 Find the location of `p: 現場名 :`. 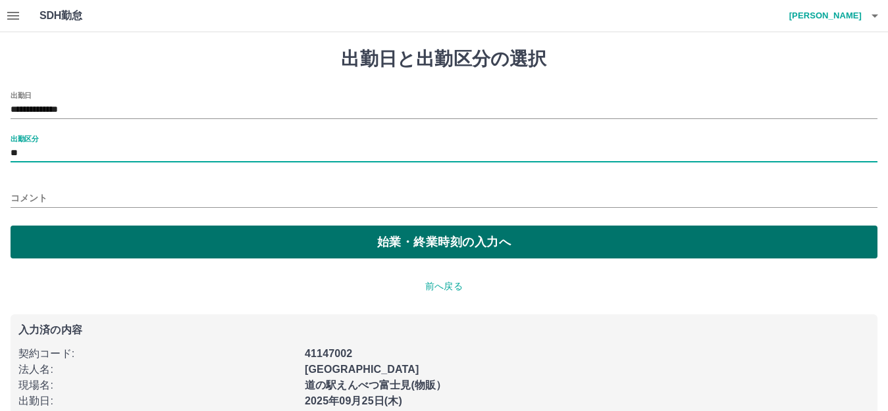

p: 現場名 : is located at coordinates (157, 386).